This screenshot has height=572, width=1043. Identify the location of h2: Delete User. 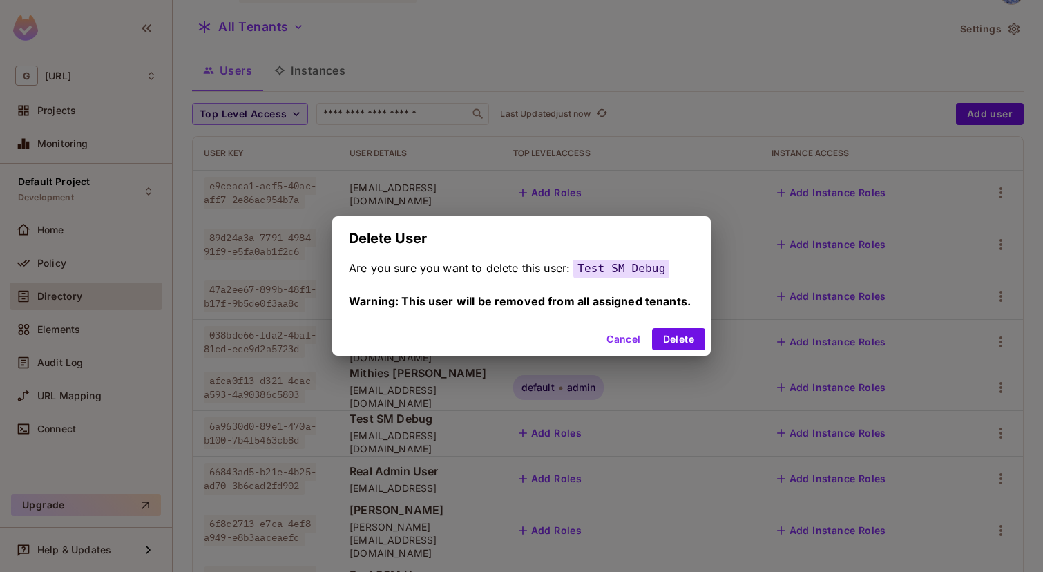
(522, 238).